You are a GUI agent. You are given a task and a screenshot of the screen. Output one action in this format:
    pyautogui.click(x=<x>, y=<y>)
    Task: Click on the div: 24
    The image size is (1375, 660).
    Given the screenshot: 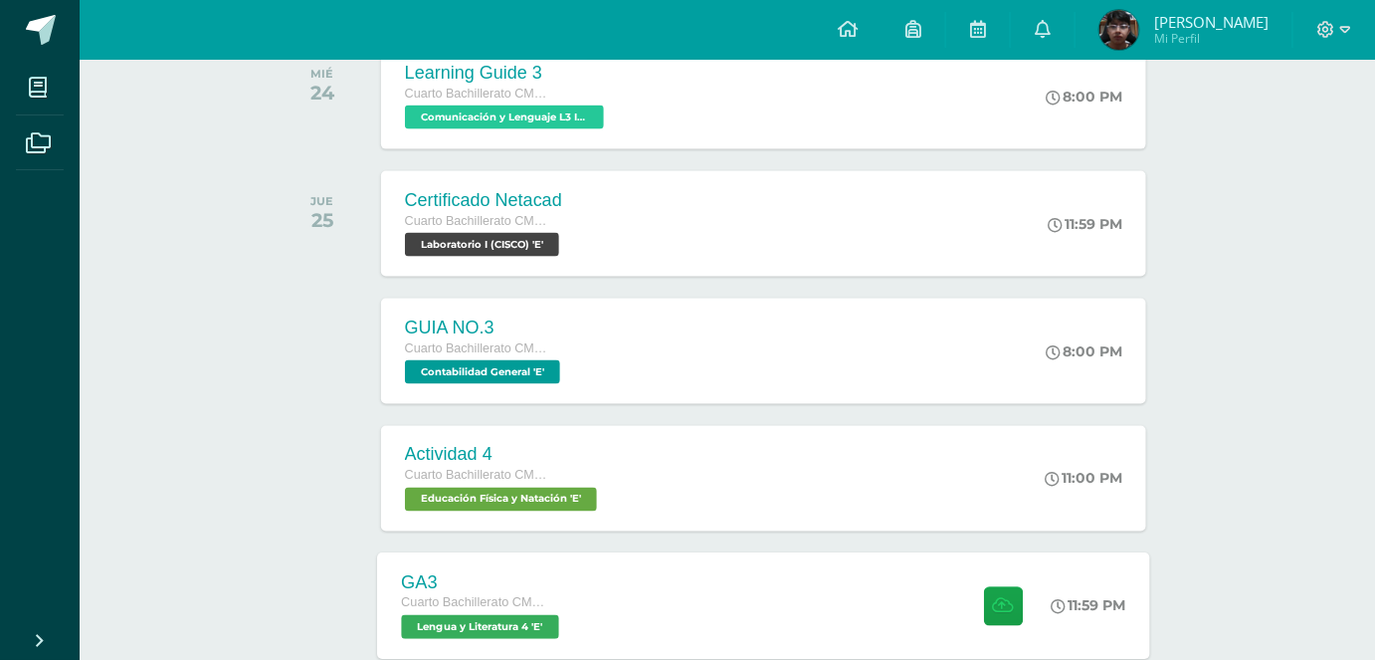 What is the action you would take?
    pyautogui.click(x=322, y=93)
    